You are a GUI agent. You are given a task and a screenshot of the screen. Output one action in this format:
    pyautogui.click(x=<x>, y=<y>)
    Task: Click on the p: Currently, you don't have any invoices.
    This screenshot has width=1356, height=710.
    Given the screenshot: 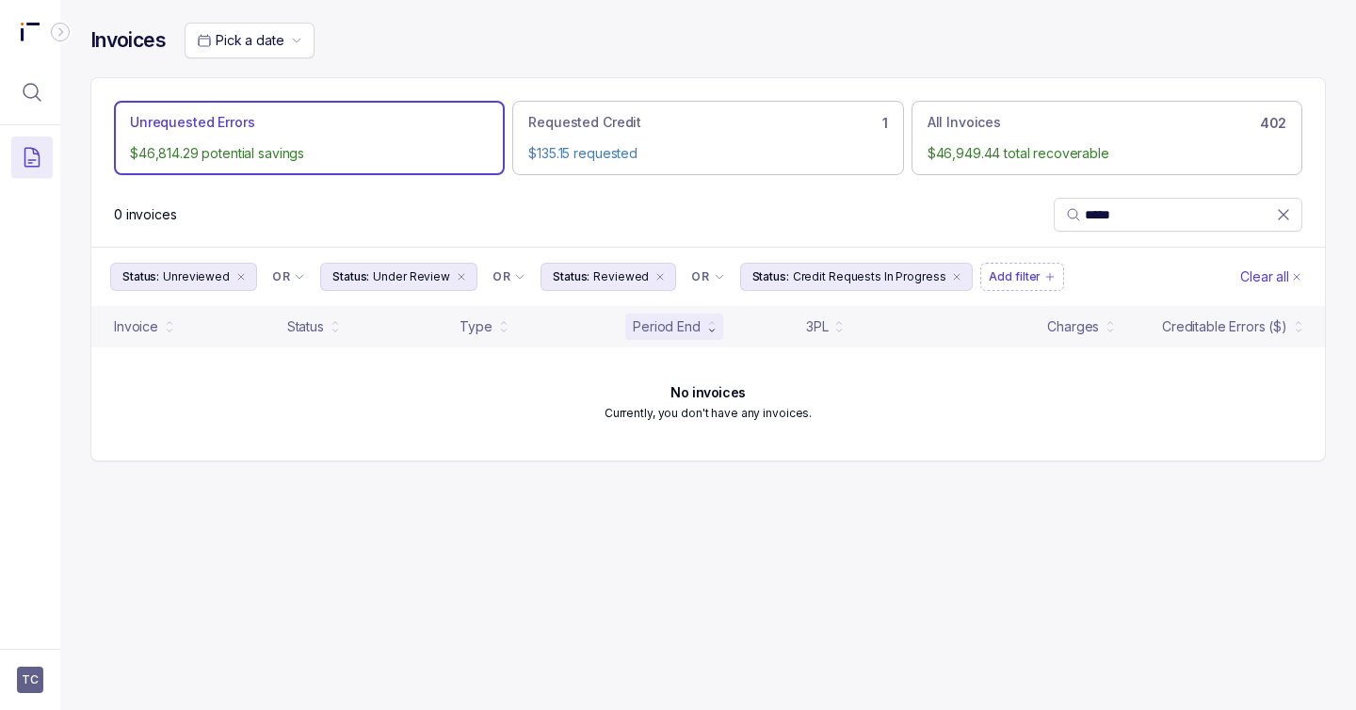 What is the action you would take?
    pyautogui.click(x=708, y=413)
    